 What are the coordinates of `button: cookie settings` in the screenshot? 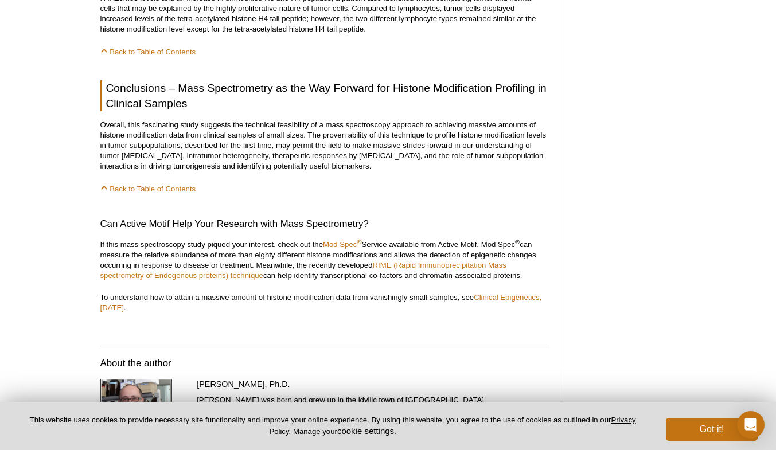 It's located at (365, 430).